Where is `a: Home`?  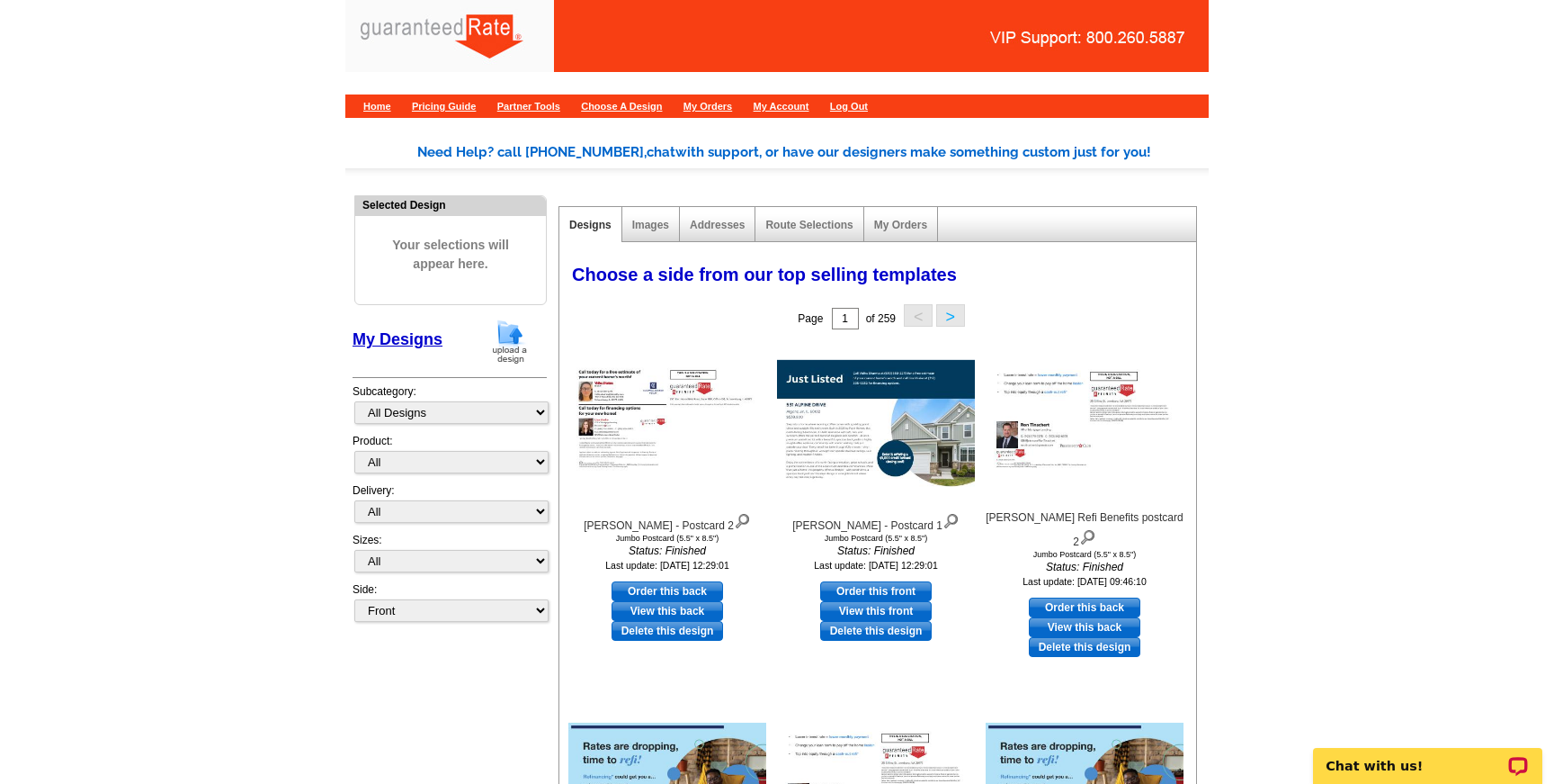
a: Home is located at coordinates (377, 106).